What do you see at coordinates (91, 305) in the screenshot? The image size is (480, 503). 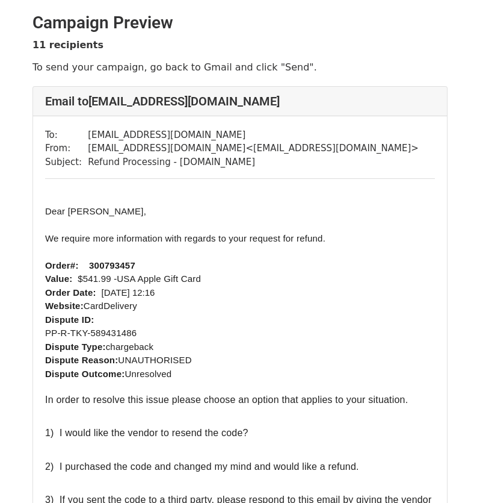 I see `font: CardDelivery` at bounding box center [91, 305].